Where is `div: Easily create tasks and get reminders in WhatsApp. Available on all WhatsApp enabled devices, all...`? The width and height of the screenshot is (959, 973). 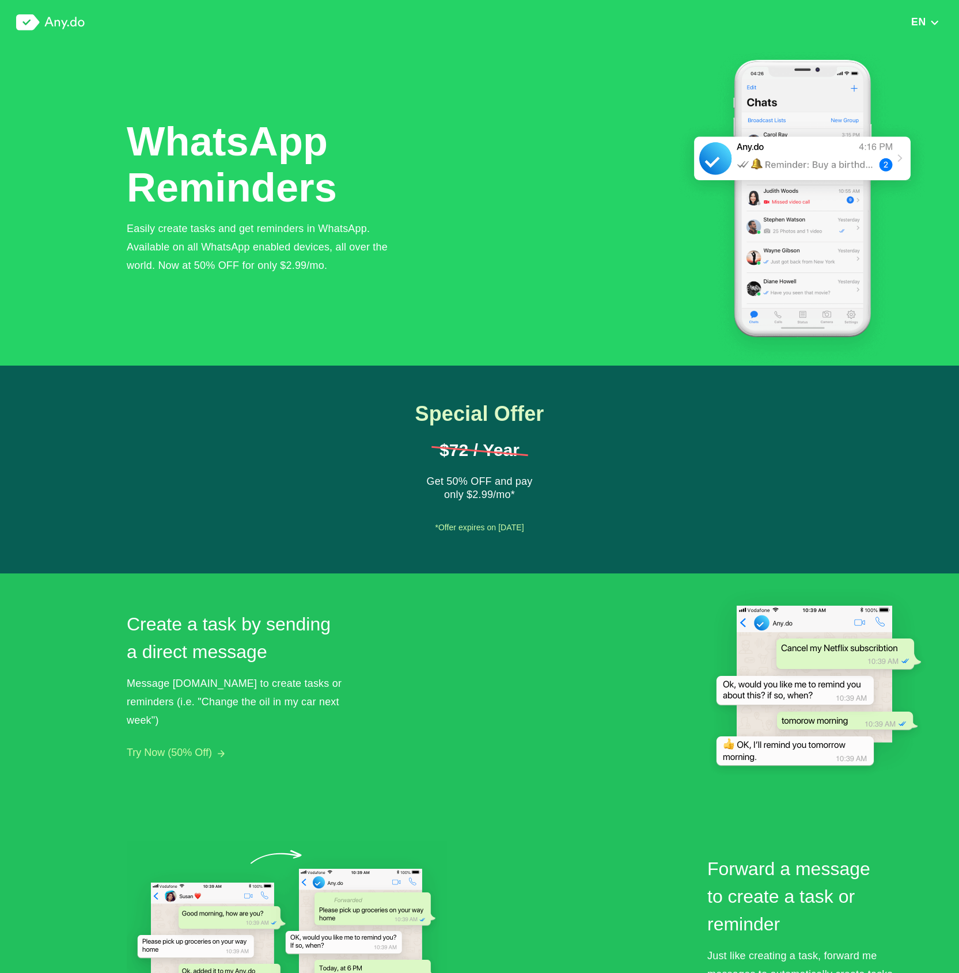
div: Easily create tasks and get reminders in WhatsApp. Available on all WhatsApp enabled devices, all... is located at coordinates (267, 247).